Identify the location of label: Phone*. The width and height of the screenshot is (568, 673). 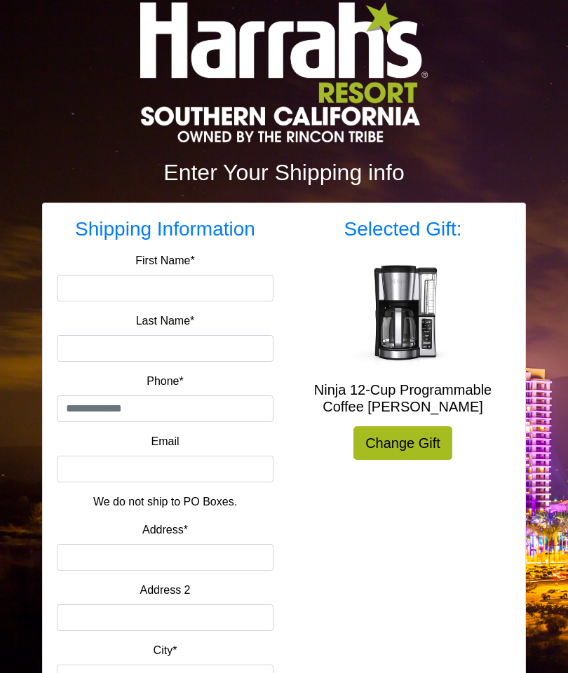
(165, 382).